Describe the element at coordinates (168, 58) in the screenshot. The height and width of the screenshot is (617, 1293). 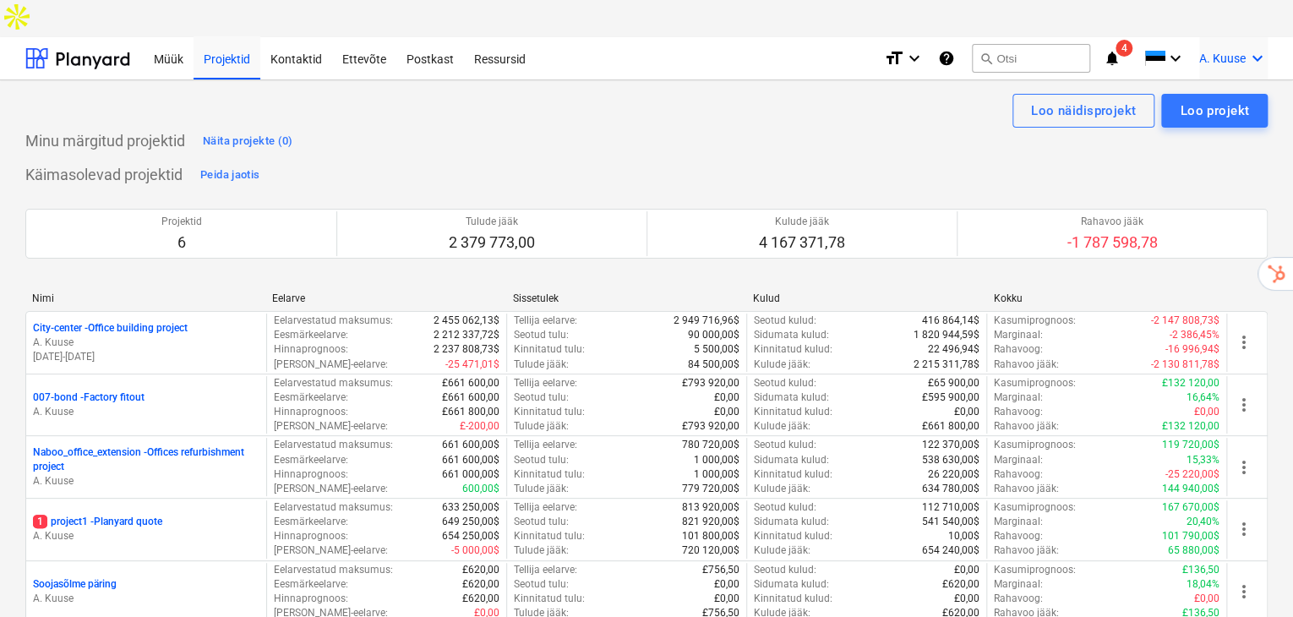
I see `a: Müük` at that location.